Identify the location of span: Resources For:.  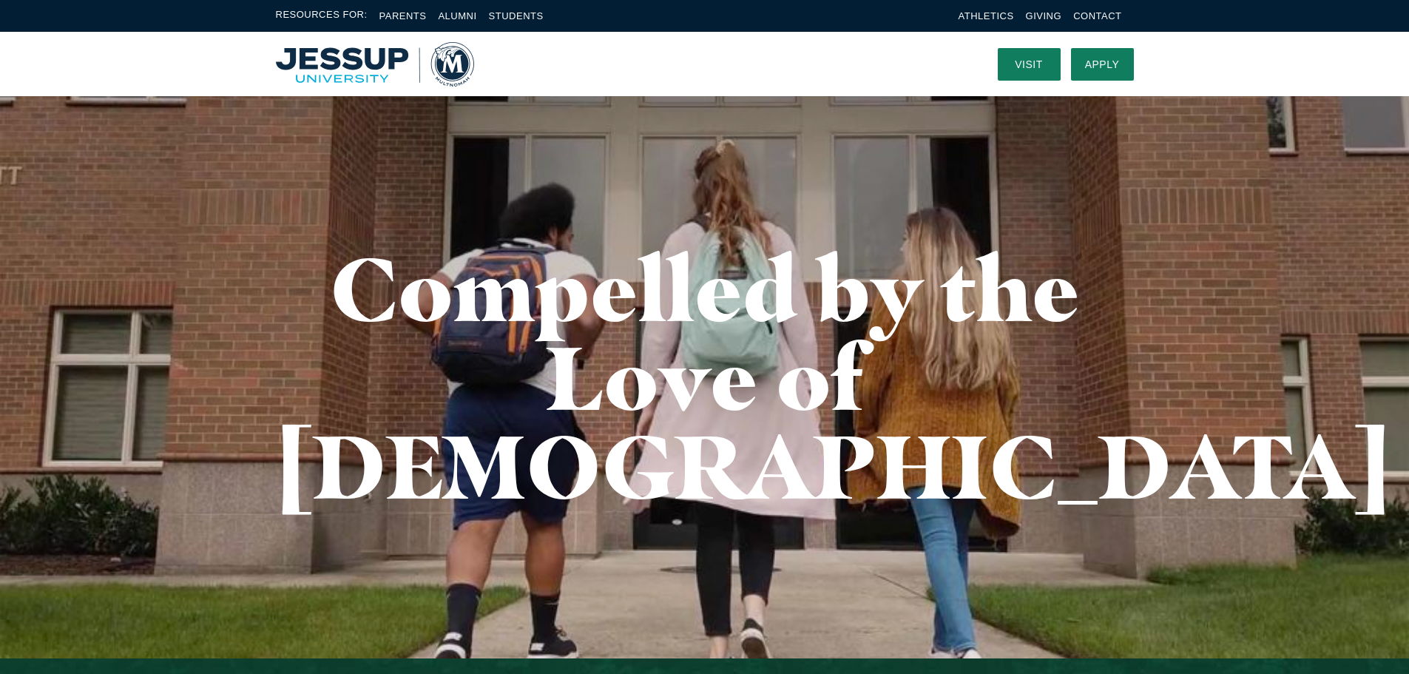
(322, 16).